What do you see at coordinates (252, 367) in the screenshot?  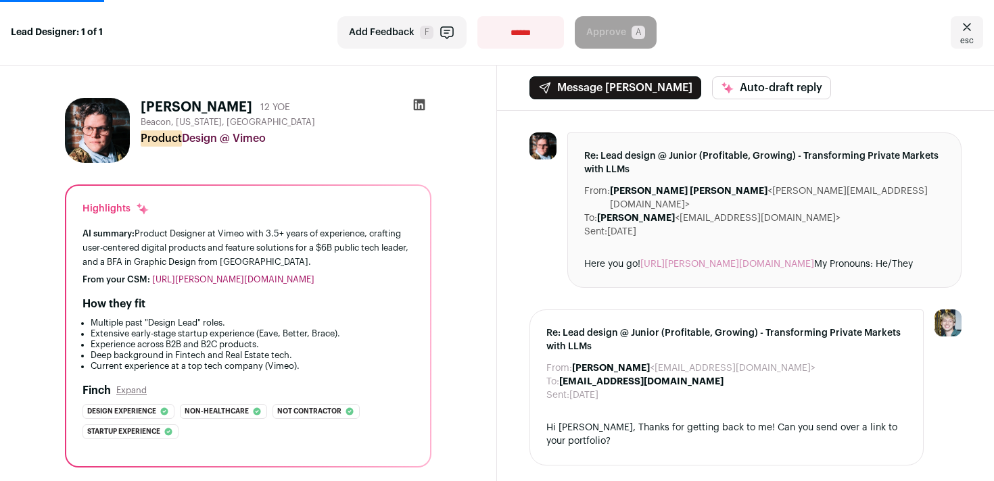 I see `li: Current experience at a top tech company (Vimeo).` at bounding box center [252, 367].